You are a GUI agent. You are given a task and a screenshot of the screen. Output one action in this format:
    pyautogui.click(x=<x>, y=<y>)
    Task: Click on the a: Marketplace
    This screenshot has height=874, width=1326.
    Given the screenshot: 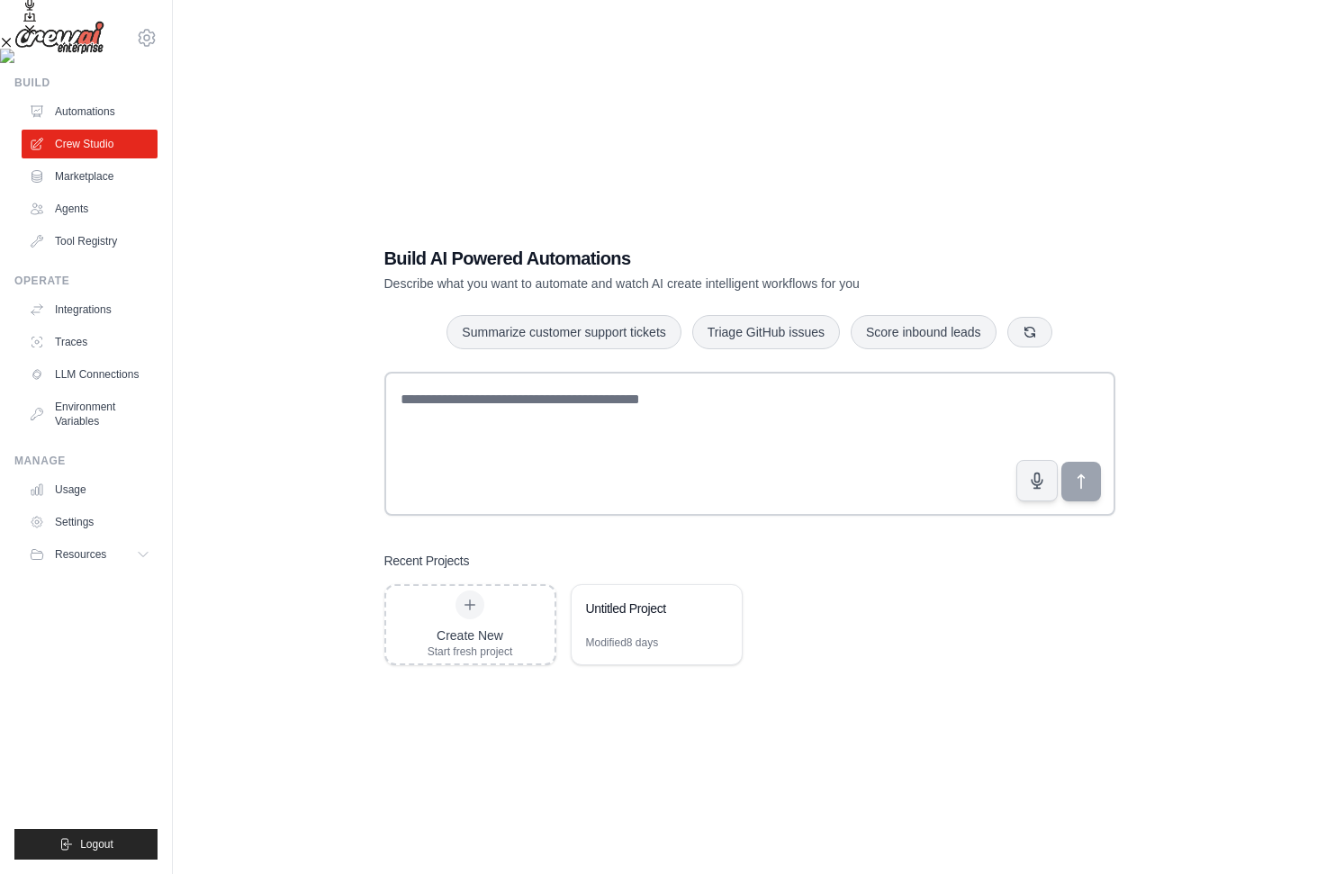 What is the action you would take?
    pyautogui.click(x=89, y=176)
    